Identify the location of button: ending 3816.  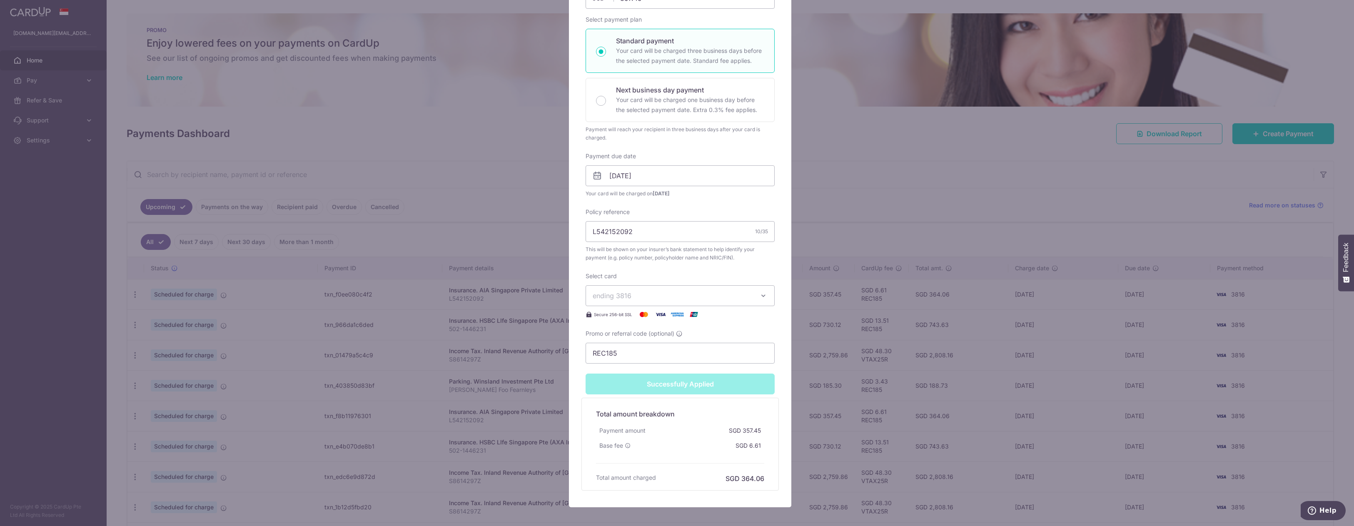
(680, 296).